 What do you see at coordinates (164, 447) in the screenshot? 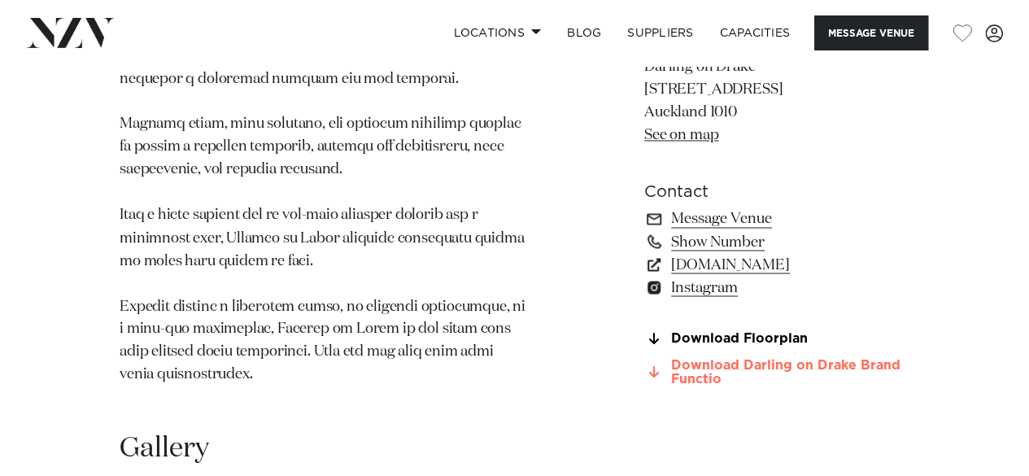
I see `h2: Gallery` at bounding box center [164, 447].